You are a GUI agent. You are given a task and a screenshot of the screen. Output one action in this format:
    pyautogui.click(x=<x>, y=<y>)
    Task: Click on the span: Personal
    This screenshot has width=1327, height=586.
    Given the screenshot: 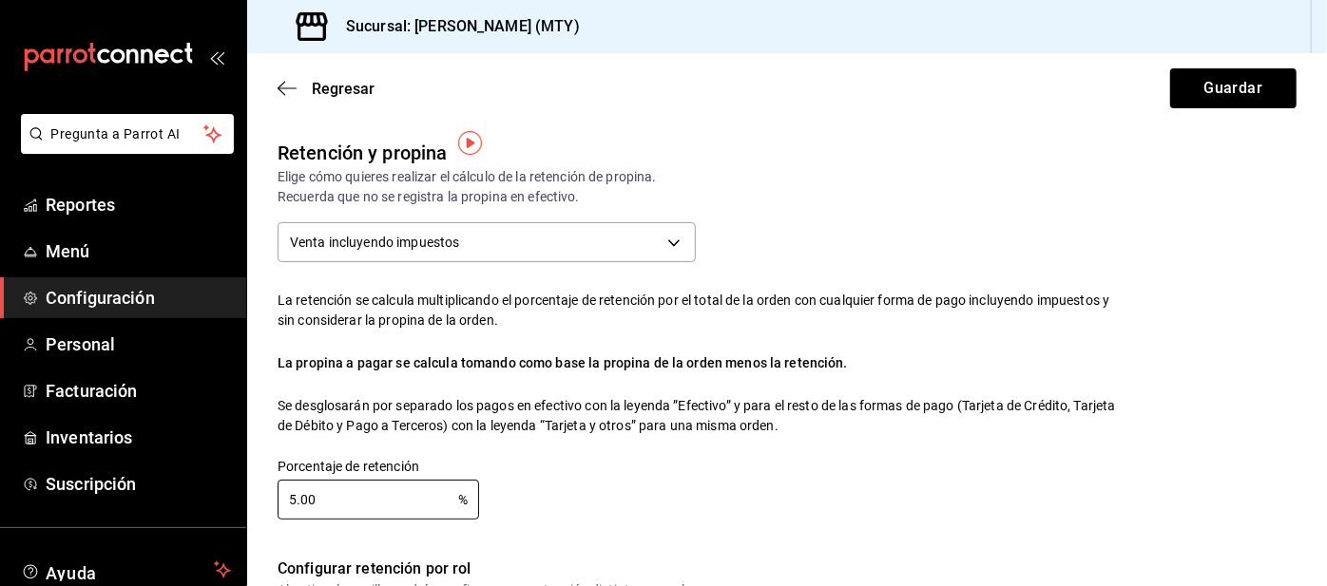 What is the action you would take?
    pyautogui.click(x=138, y=344)
    